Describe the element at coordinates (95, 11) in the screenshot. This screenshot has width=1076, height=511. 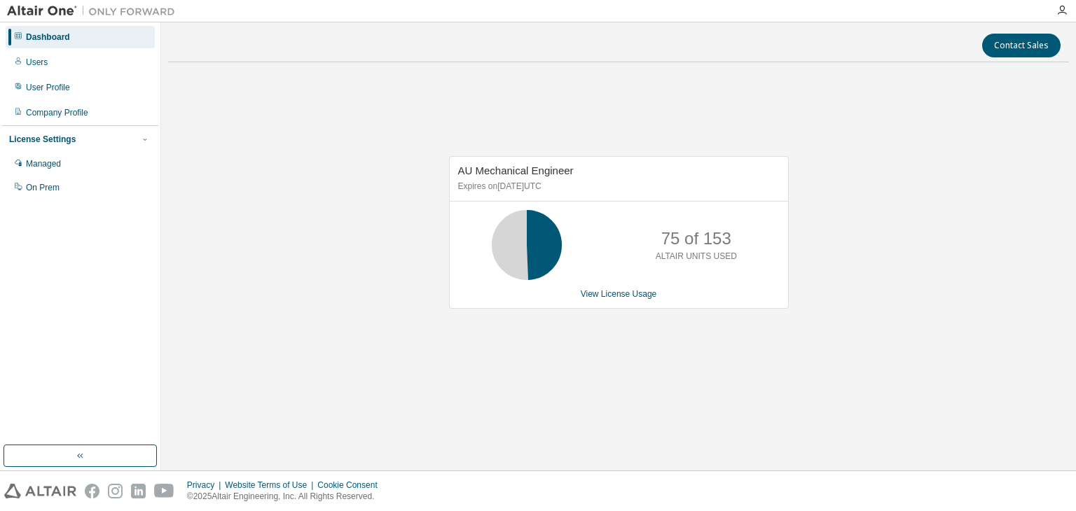
I see `img: Altair One` at that location.